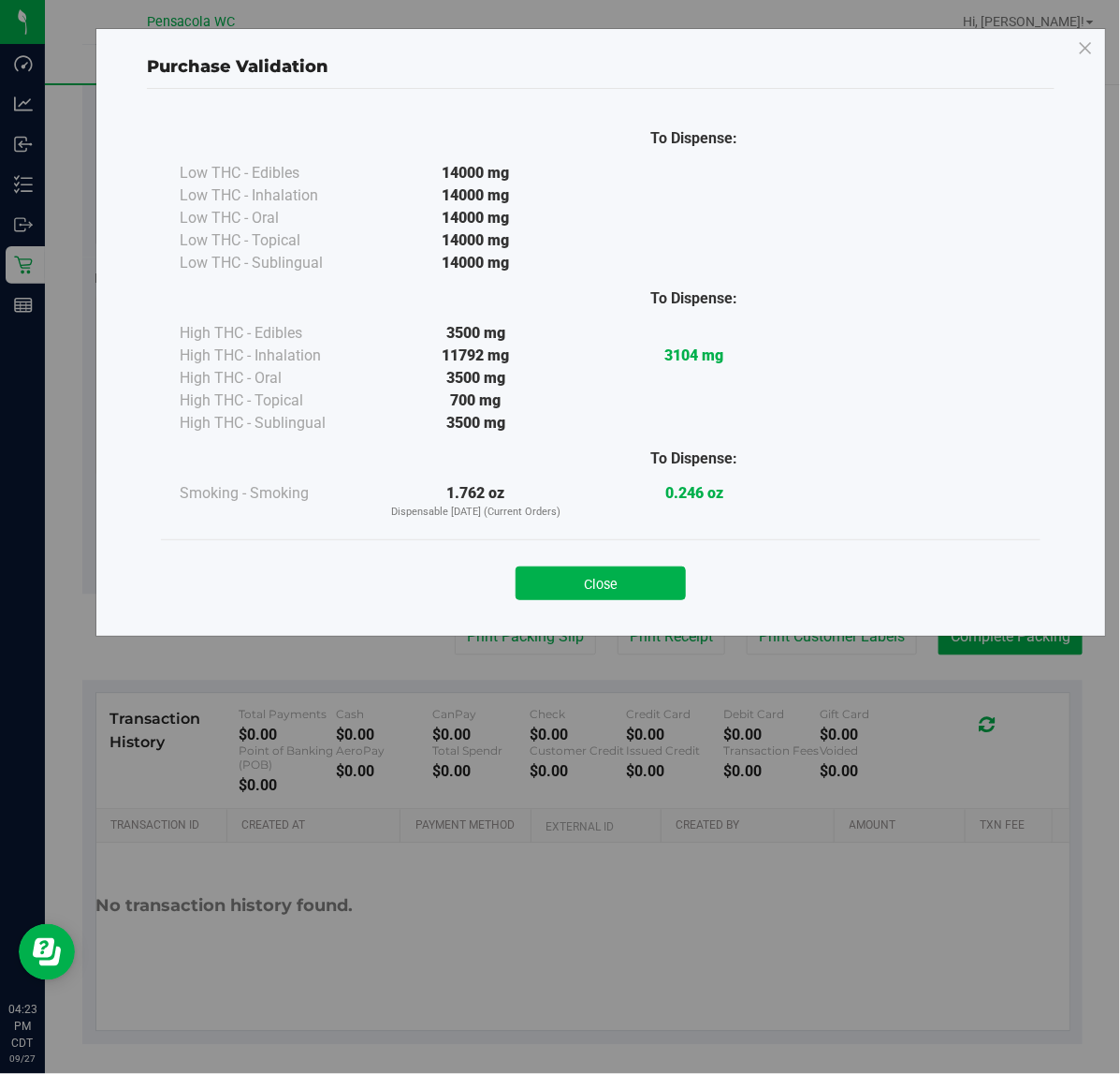 The image size is (1120, 1074). I want to click on button: Close, so click(601, 583).